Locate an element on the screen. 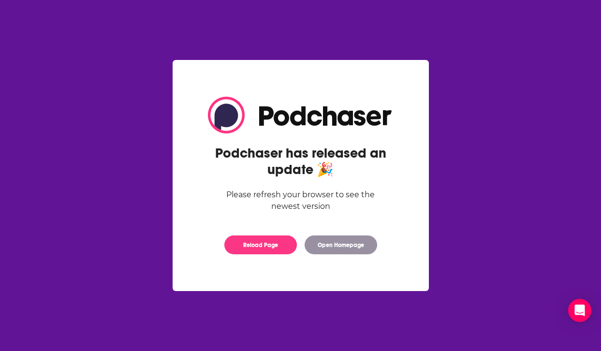 The width and height of the screenshot is (601, 351). img: Logo is located at coordinates (301, 115).